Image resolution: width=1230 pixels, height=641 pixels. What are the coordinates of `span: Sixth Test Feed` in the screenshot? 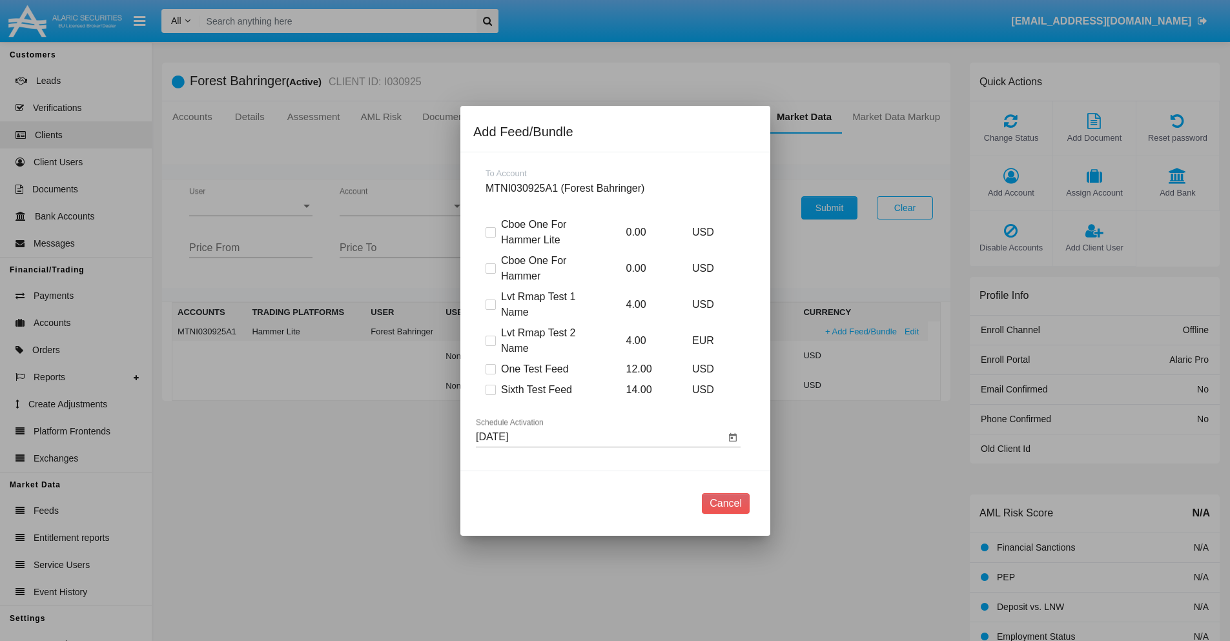 It's located at (537, 390).